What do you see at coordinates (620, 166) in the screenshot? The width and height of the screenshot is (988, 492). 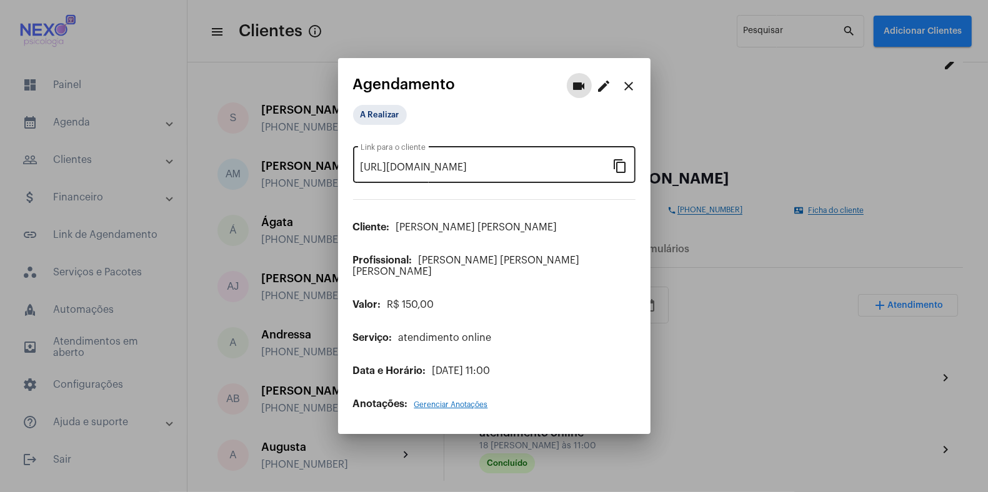 I see `mat-icon: content_copy` at bounding box center [620, 166].